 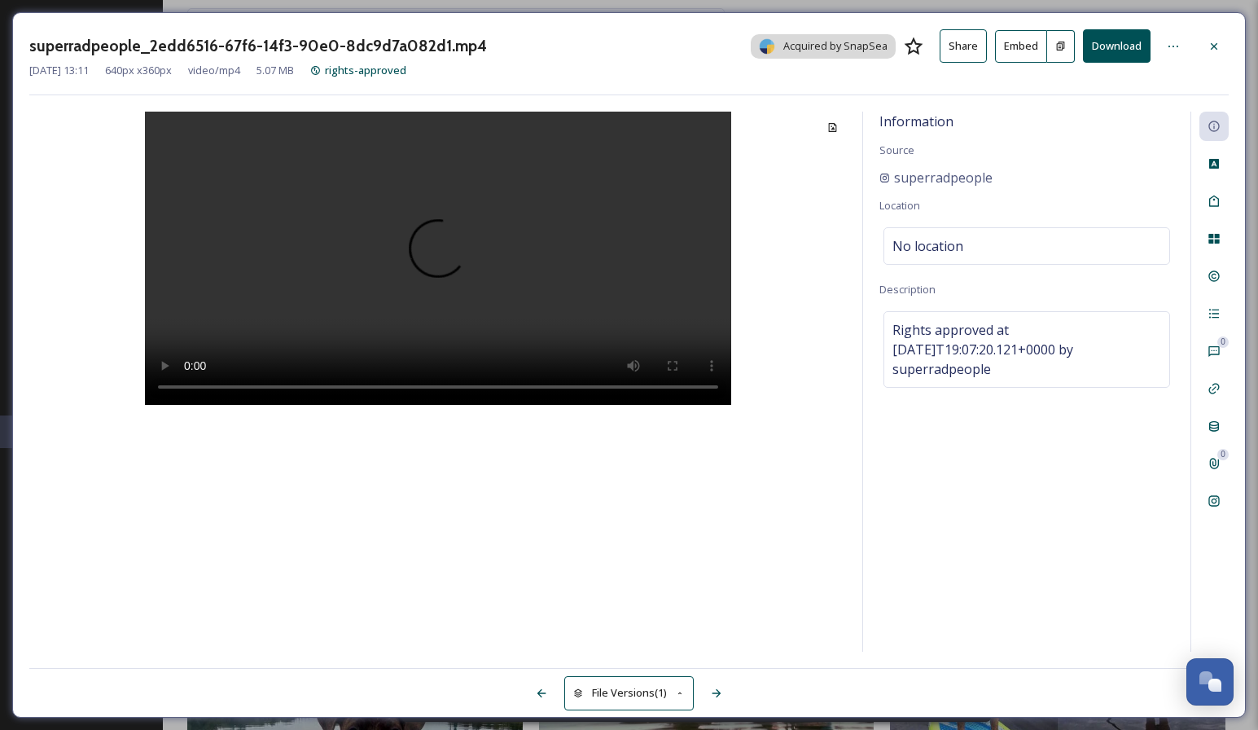 What do you see at coordinates (1210, 682) in the screenshot?
I see `button: Open Chat` at bounding box center [1210, 682].